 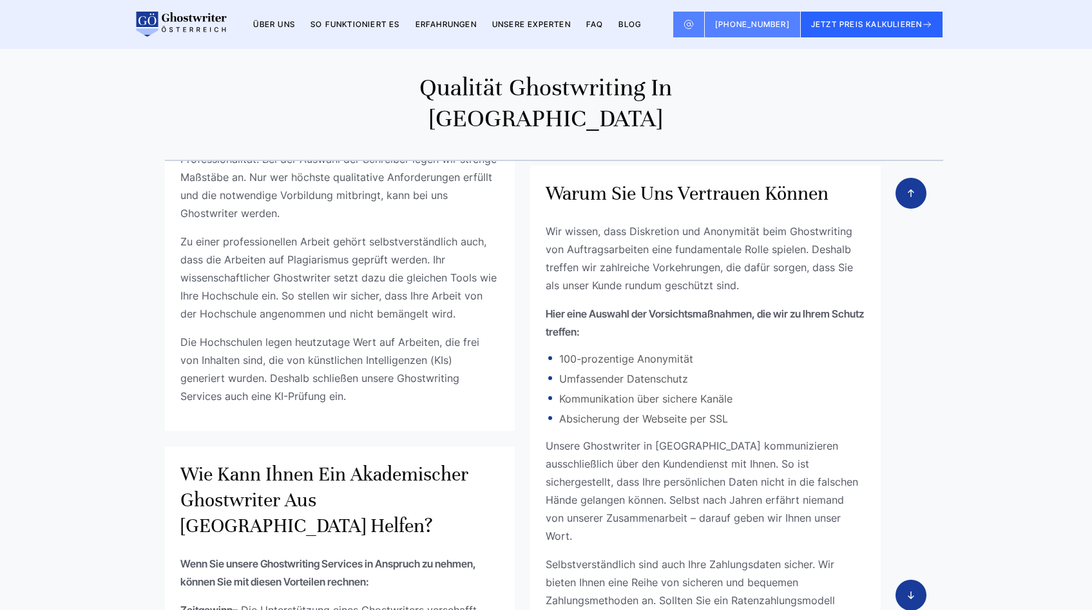 What do you see at coordinates (180, 24) in the screenshot?
I see `img: logo wirschreiben` at bounding box center [180, 24].